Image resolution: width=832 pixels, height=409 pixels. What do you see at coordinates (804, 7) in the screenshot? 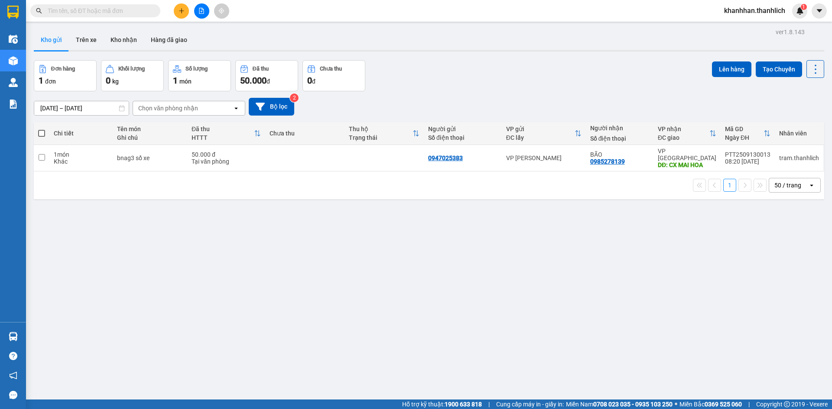
I see `sup: 1` at bounding box center [804, 7].